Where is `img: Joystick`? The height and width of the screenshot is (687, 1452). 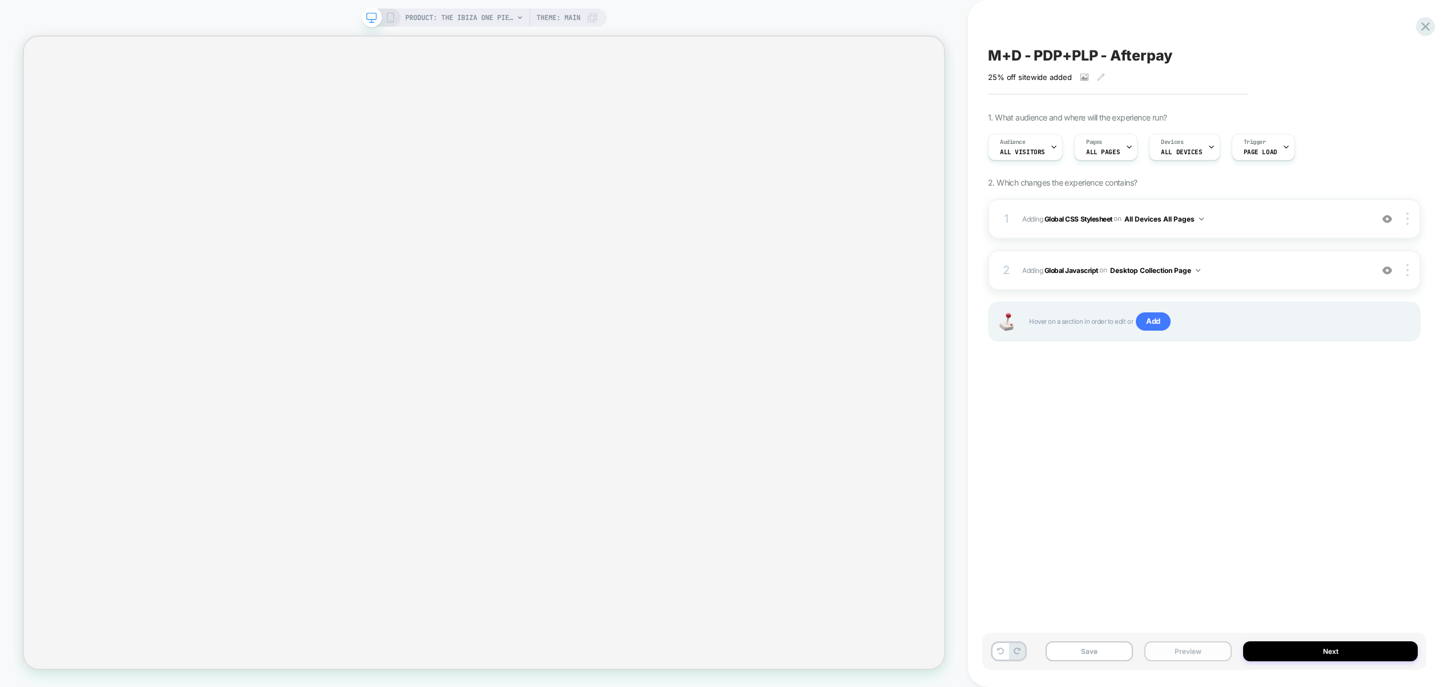
img: Joystick is located at coordinates (1007, 321).